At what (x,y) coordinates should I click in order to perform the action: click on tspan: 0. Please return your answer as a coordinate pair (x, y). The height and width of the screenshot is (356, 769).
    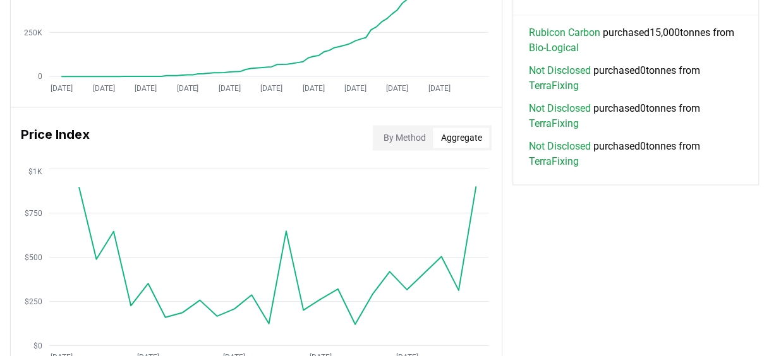
    Looking at the image, I should click on (40, 76).